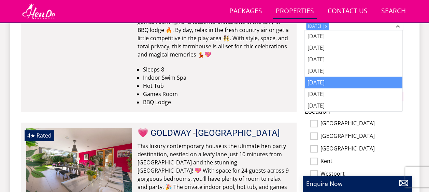 Image resolution: width=429 pixels, height=192 pixels. What do you see at coordinates (217, 94) in the screenshot?
I see `li: Games Room` at bounding box center [217, 94].